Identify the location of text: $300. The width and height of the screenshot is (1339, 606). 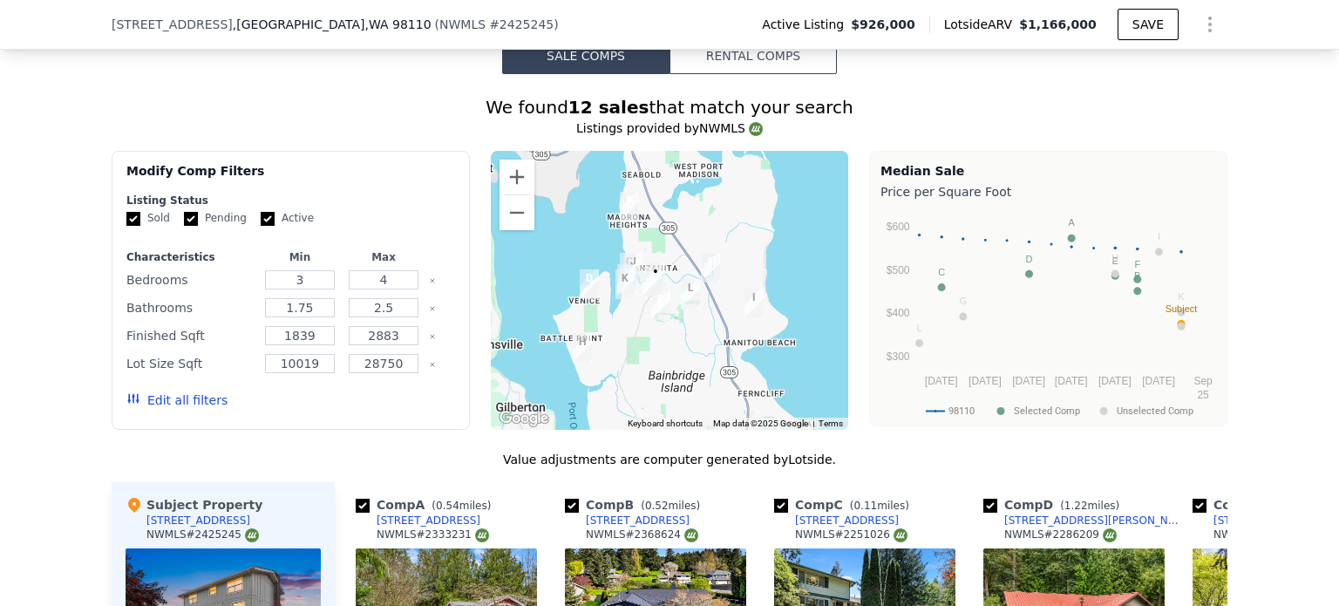
(898, 357).